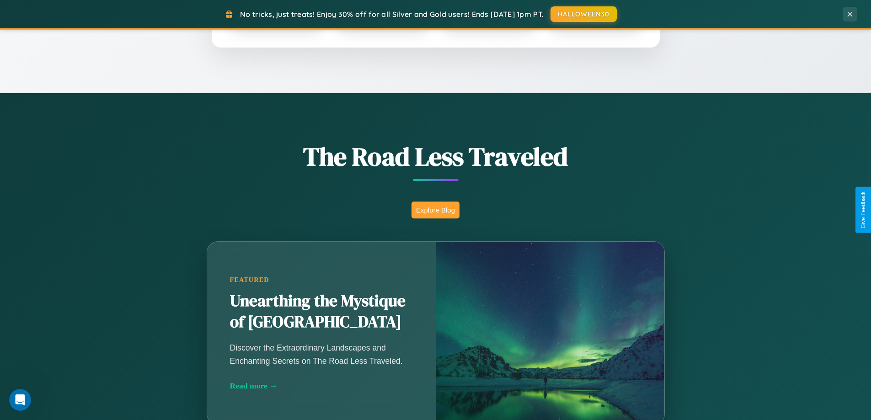  I want to click on div: Read more →, so click(321, 386).